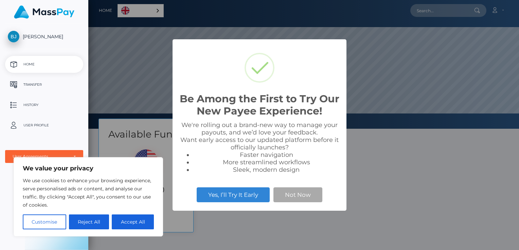 The width and height of the screenshot is (519, 250). Describe the element at coordinates (233, 195) in the screenshot. I see `button: Yes, I’ll Try It Early` at that location.